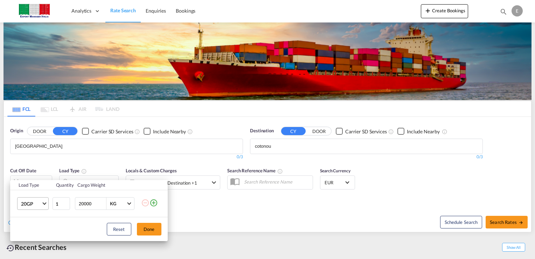  Describe the element at coordinates (154, 203) in the screenshot. I see `md-icon: icon-plus-circle-outline` at that location.